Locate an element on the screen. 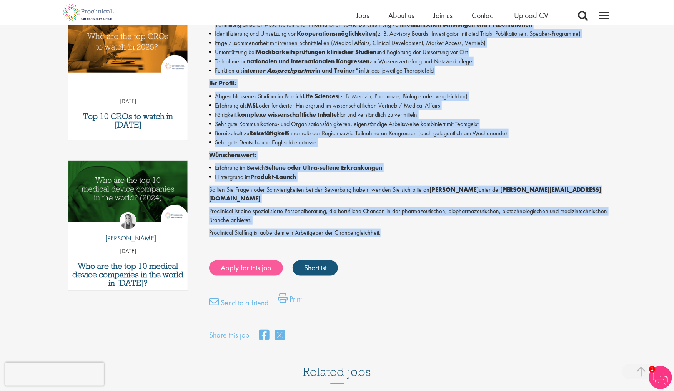 This screenshot has width=674, height=391. label: Share this job is located at coordinates (229, 335).